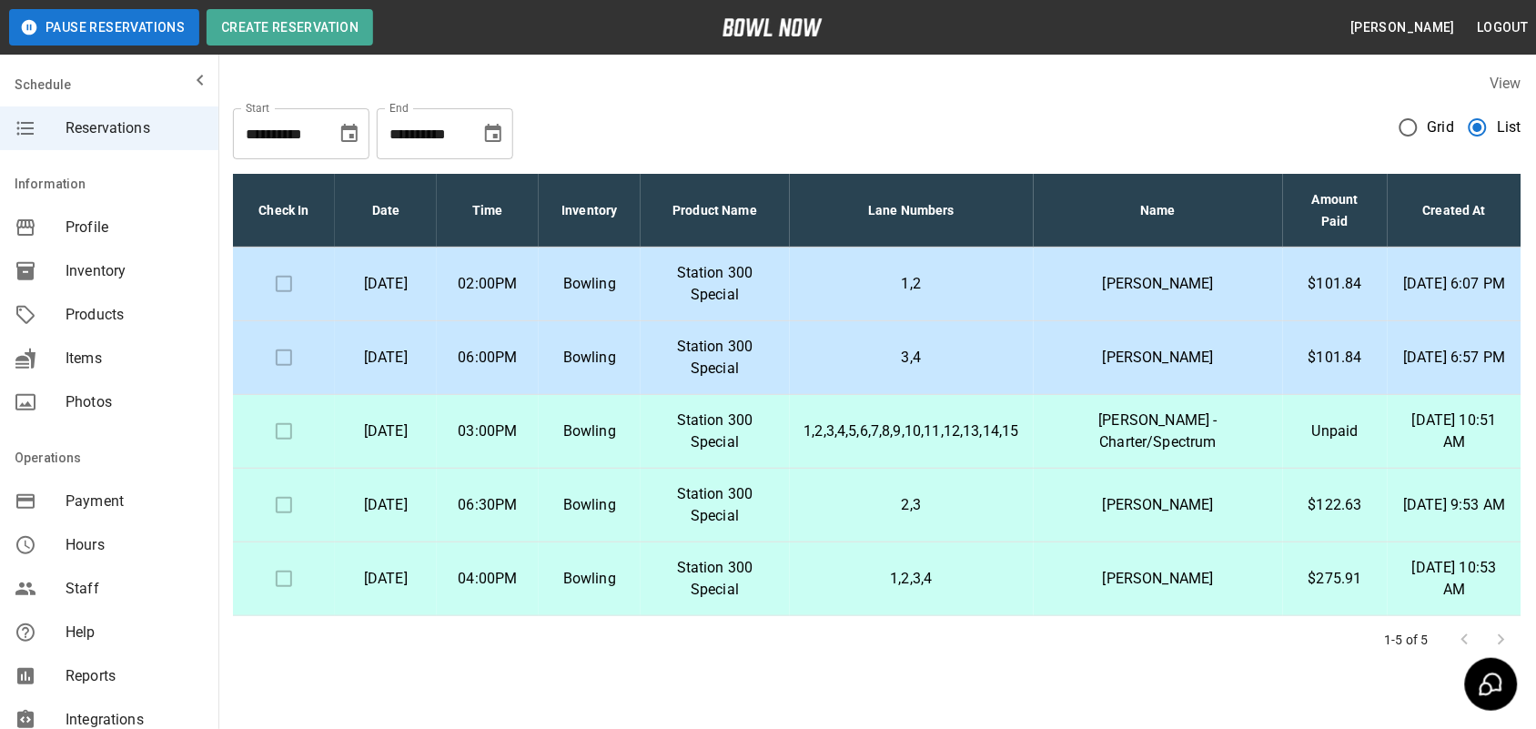 The height and width of the screenshot is (729, 1536). What do you see at coordinates (488, 431) in the screenshot?
I see `p: 03:00PM` at bounding box center [488, 431].